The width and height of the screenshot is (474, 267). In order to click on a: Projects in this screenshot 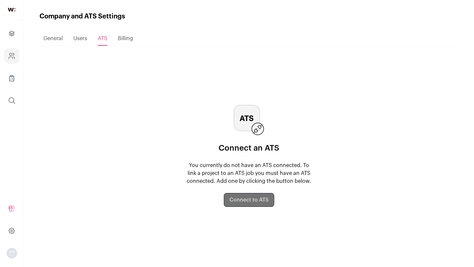, I will do `click(12, 34)`.